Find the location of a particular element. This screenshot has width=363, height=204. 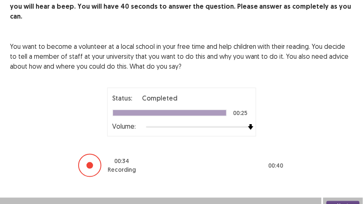

p: Recording is located at coordinates (122, 170).